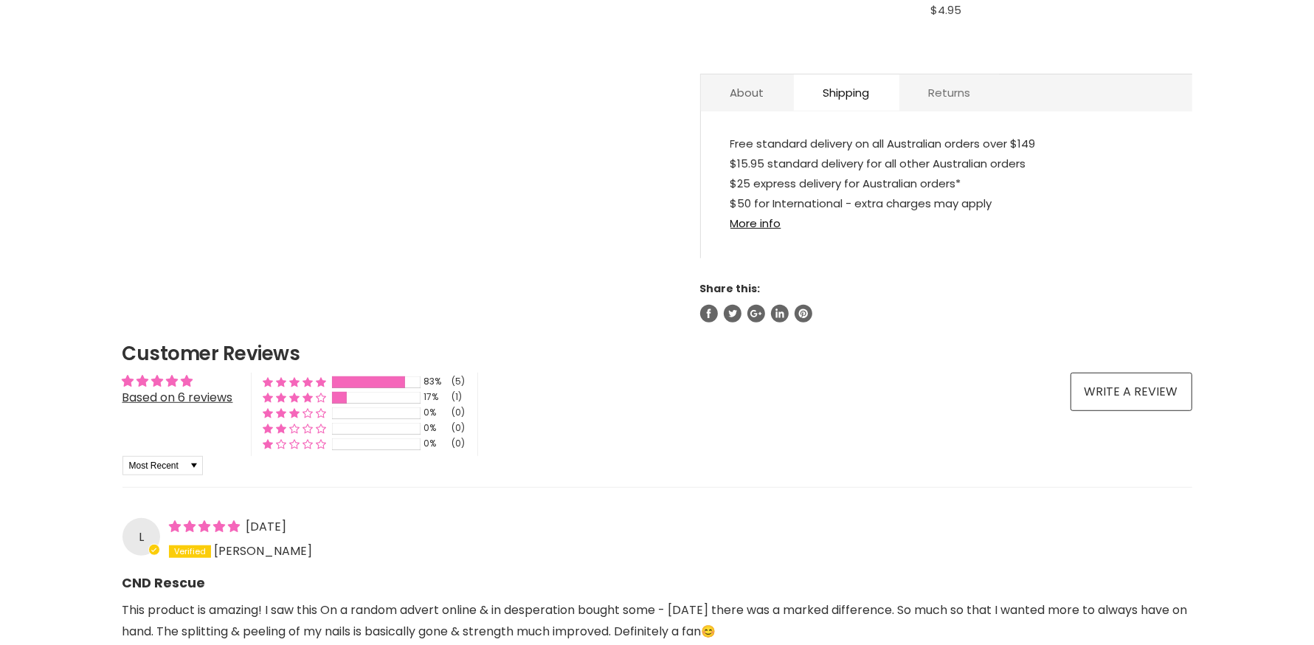 This screenshot has width=1314, height=645. Describe the element at coordinates (436, 381) in the screenshot. I see `div: 83%` at that location.